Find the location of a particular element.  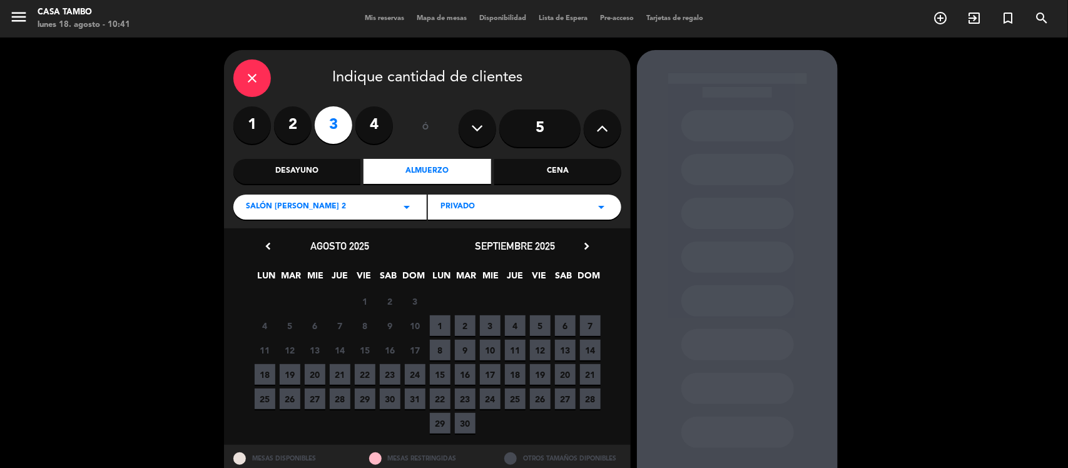

span: Pre-acceso is located at coordinates (617, 18).